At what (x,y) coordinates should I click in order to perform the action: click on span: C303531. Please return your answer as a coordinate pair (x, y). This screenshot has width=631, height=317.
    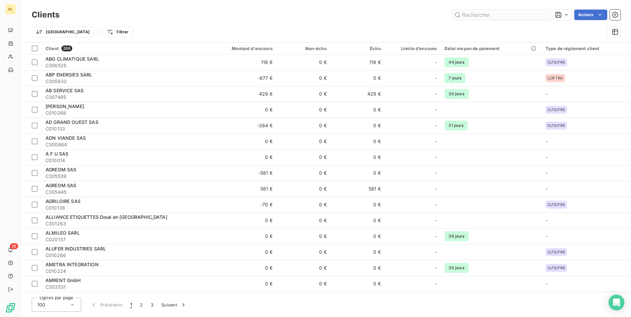
    Looking at the image, I should click on (123, 287).